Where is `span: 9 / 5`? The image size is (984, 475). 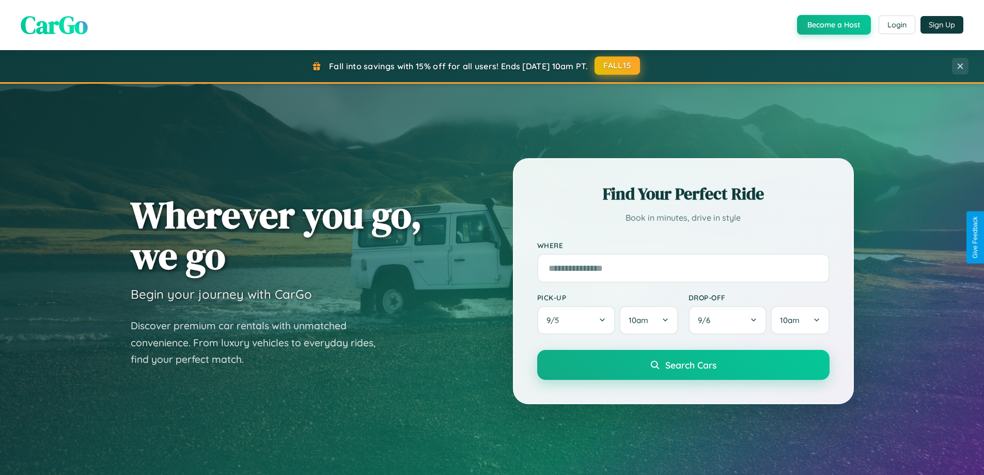 span: 9 / 5 is located at coordinates (555, 320).